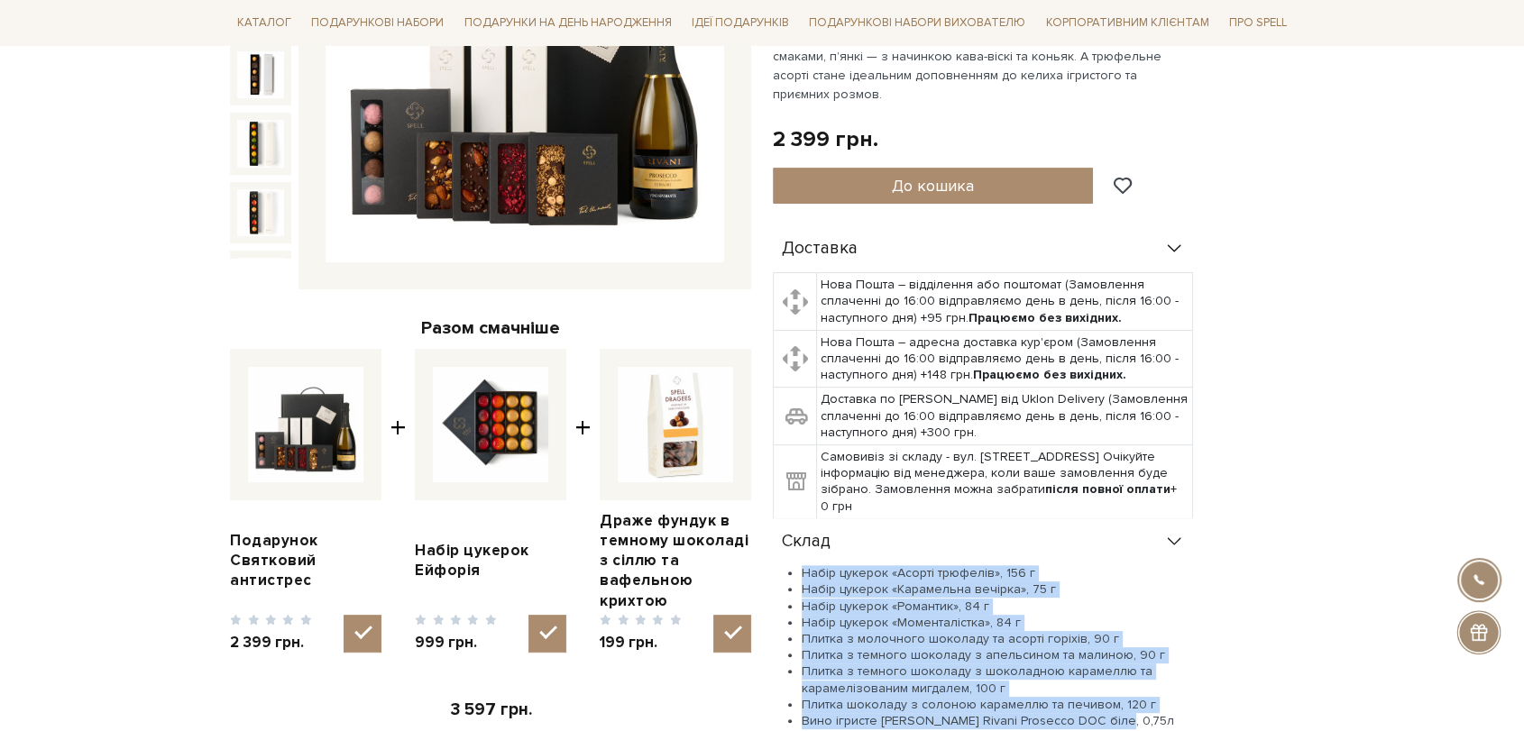 This screenshot has height=731, width=1524. What do you see at coordinates (1108, 489) in the screenshot?
I see `b: після повної оплати` at bounding box center [1108, 489].